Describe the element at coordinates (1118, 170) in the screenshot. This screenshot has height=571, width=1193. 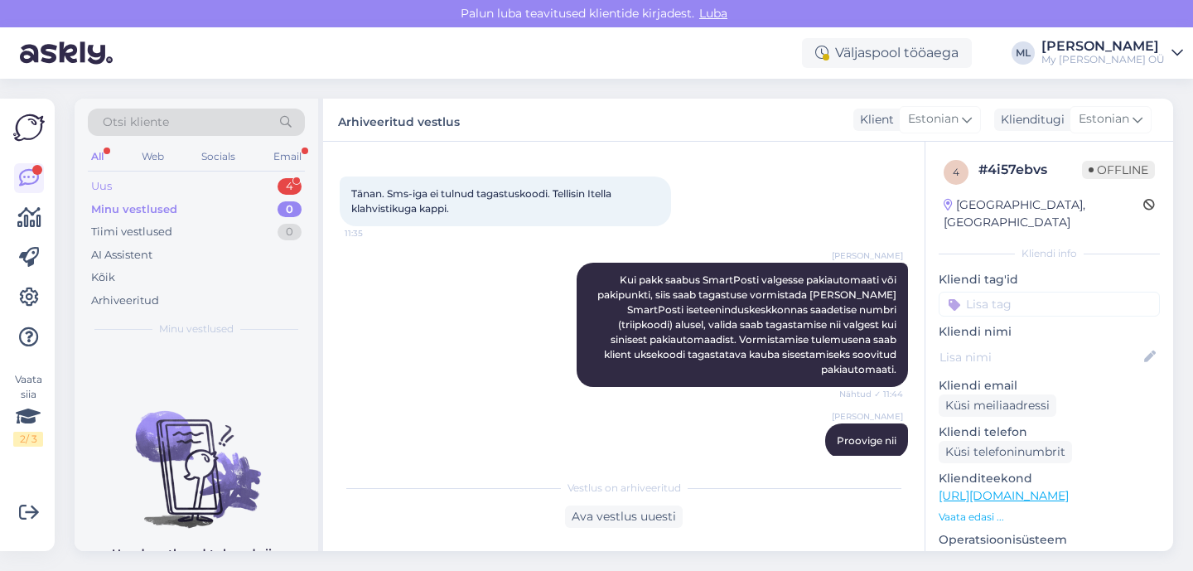
I see `span: Offline` at that location.